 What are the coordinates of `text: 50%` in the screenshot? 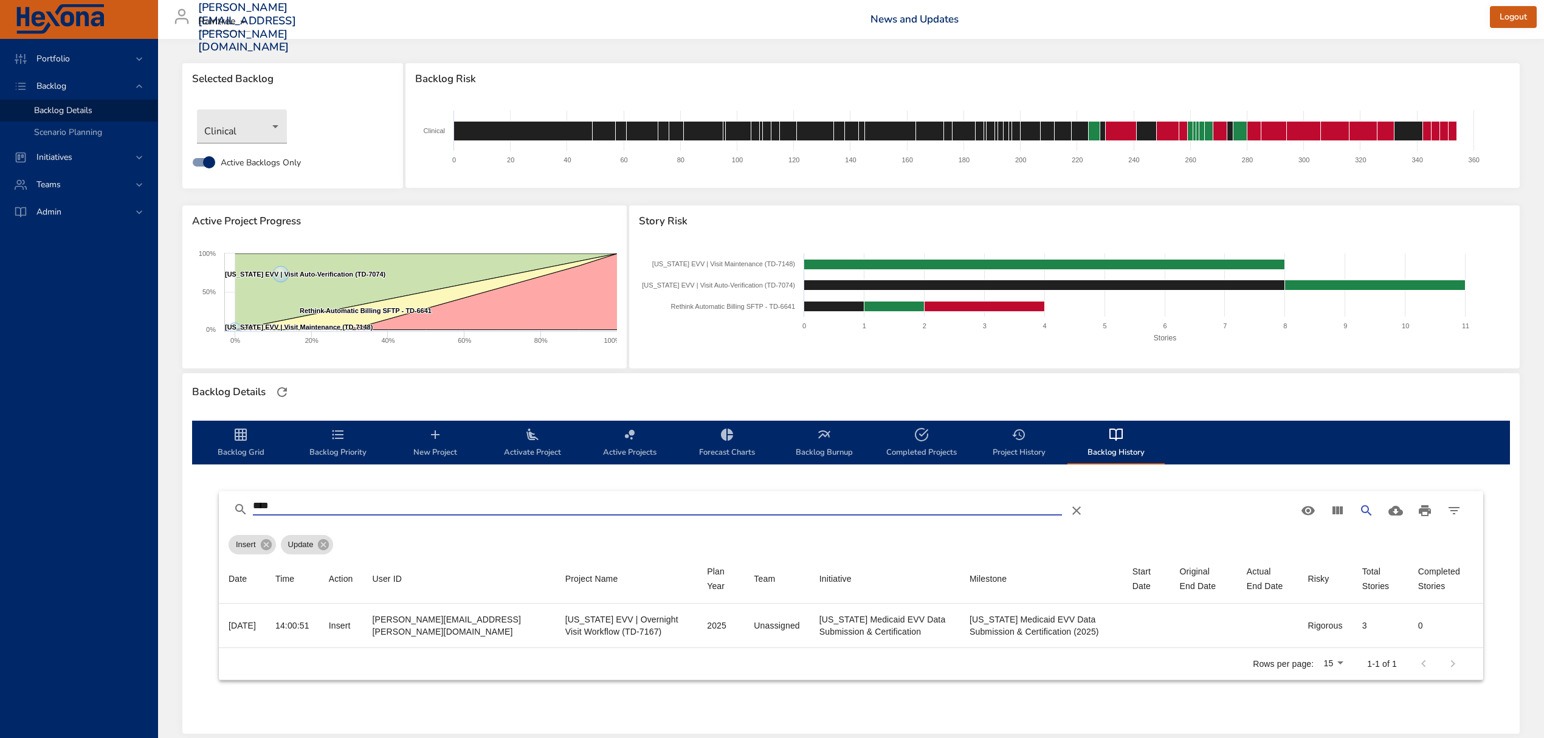 It's located at (209, 292).